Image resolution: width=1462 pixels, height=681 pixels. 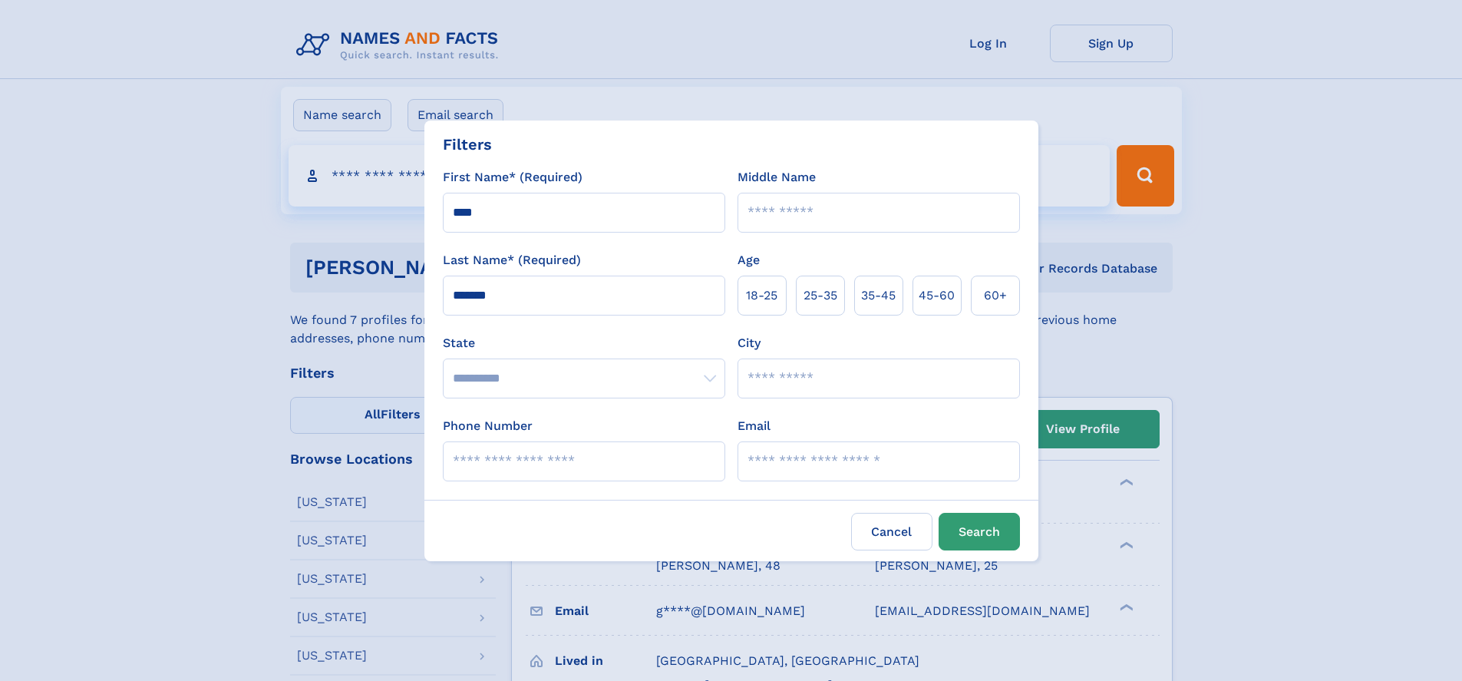 I want to click on span: 60+, so click(x=995, y=295).